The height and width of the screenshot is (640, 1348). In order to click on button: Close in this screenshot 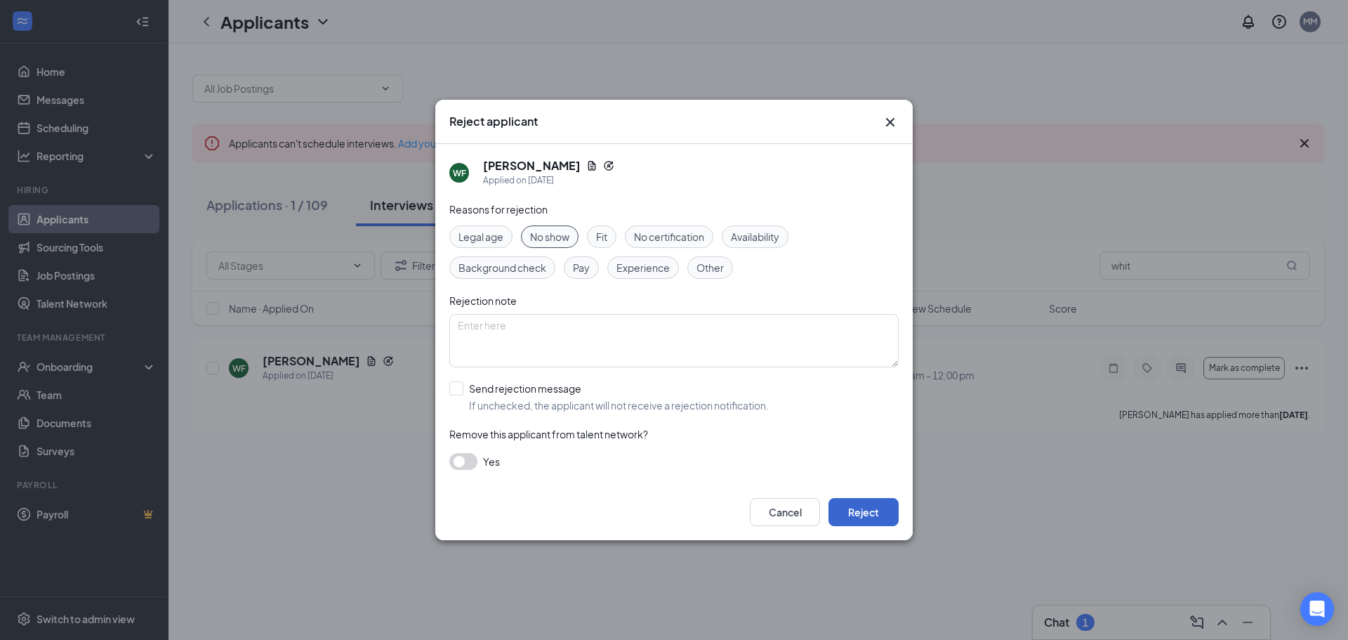, I will do `click(890, 122)`.